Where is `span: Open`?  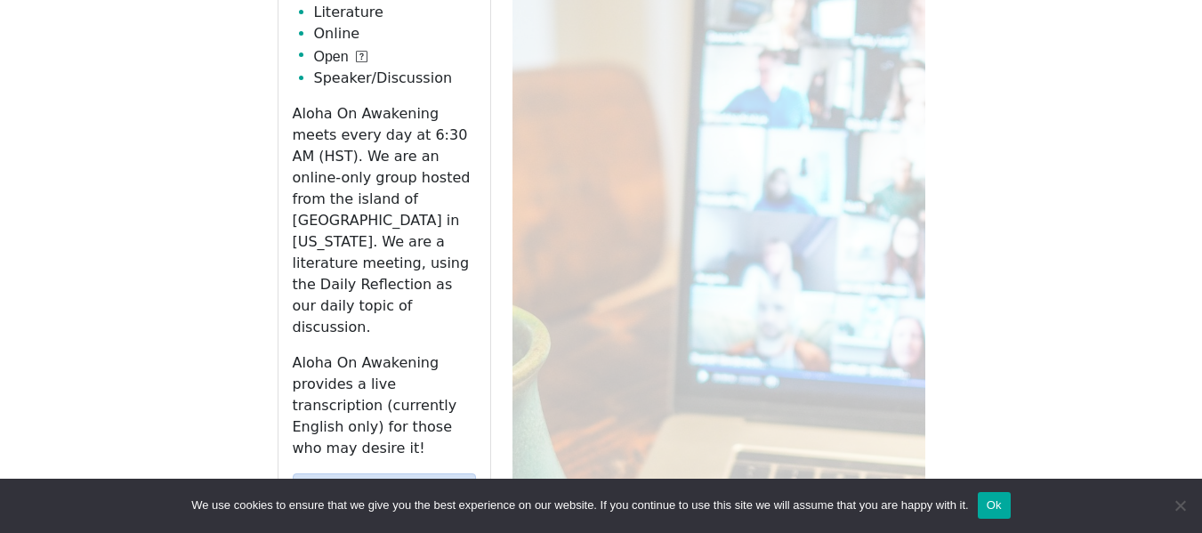 span: Open is located at coordinates (331, 57).